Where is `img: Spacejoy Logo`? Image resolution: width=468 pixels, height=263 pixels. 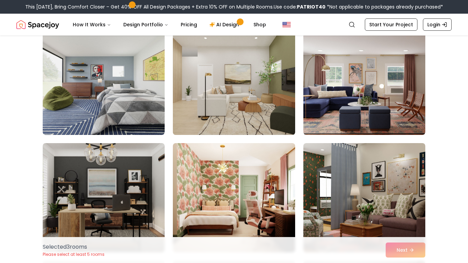 img: Spacejoy Logo is located at coordinates (38, 25).